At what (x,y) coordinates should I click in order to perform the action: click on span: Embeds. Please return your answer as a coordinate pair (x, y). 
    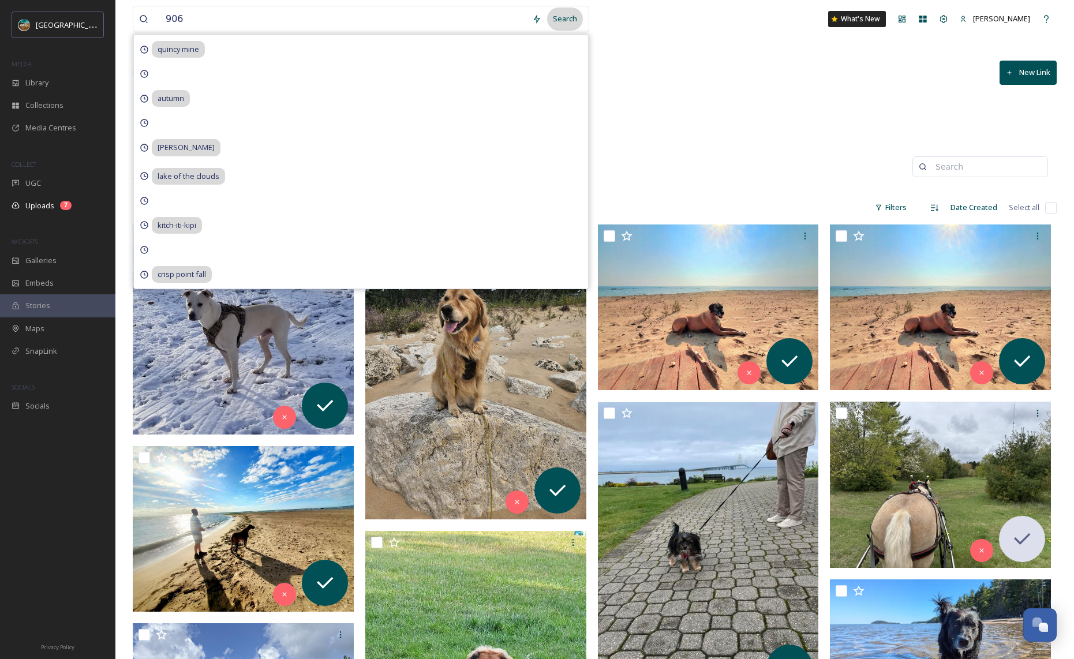
    Looking at the image, I should click on (39, 283).